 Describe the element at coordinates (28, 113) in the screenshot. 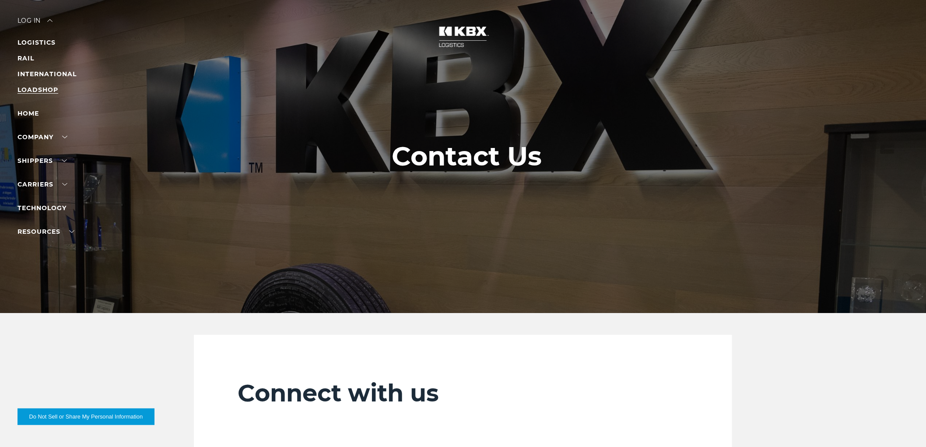

I see `a: Home` at that location.